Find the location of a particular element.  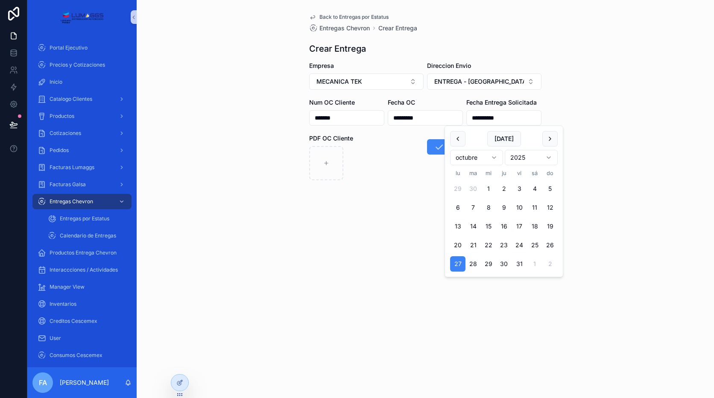

span: Consumos Cescemex is located at coordinates (76, 355).